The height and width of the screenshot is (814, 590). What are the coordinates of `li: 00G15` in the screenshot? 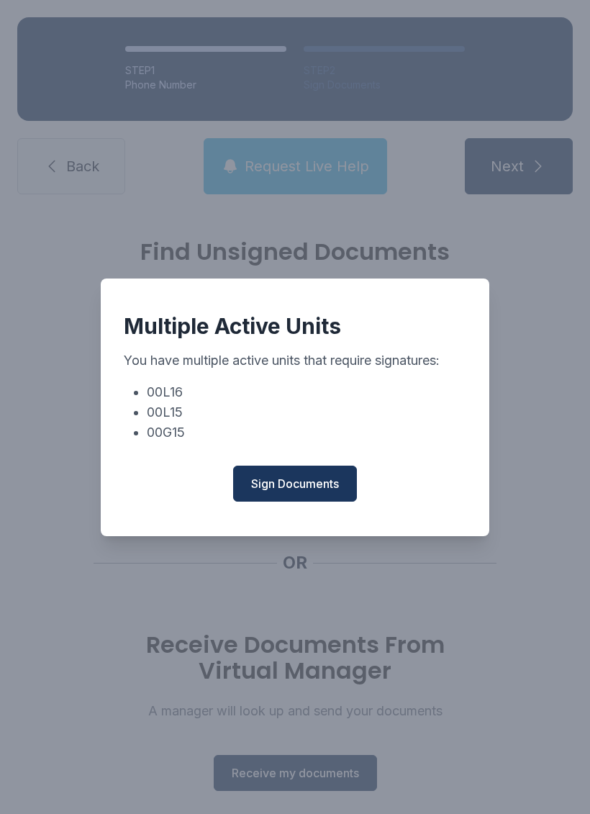 It's located at (307, 433).